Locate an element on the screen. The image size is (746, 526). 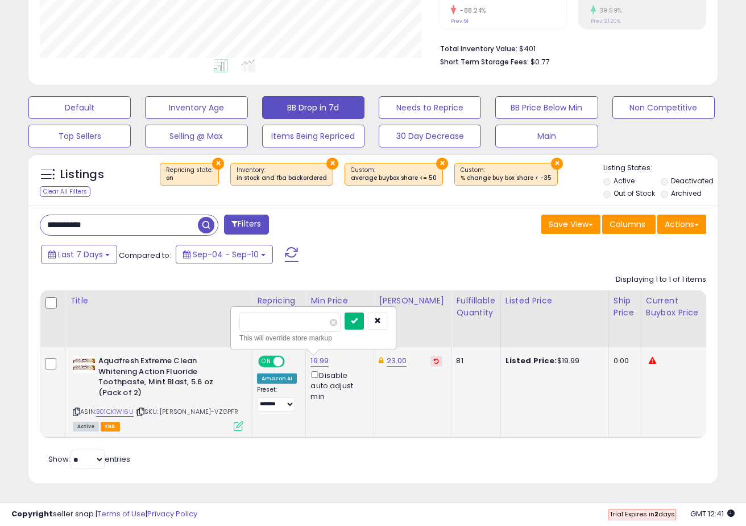
button: Inventory Age is located at coordinates (196, 108).